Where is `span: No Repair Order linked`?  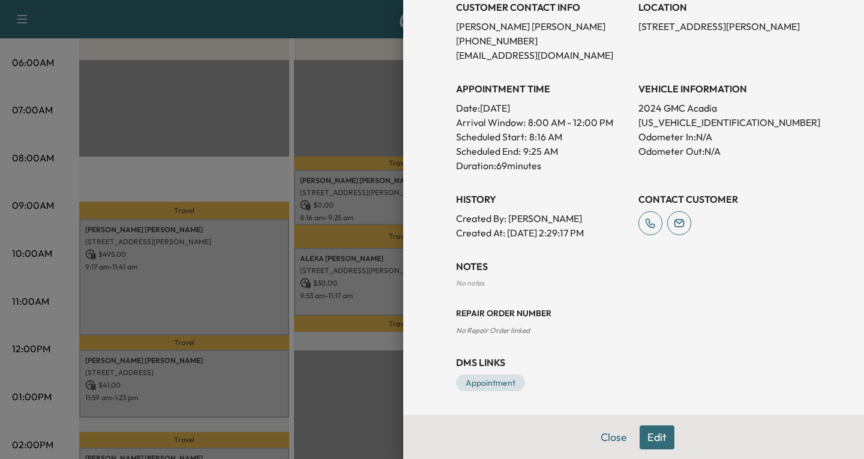 span: No Repair Order linked is located at coordinates (493, 330).